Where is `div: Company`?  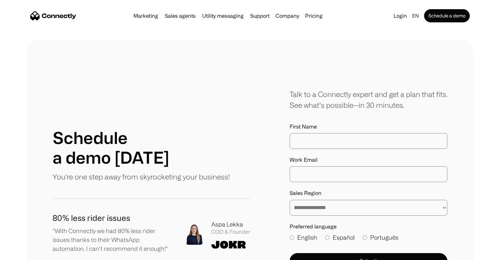 div: Company is located at coordinates (287, 16).